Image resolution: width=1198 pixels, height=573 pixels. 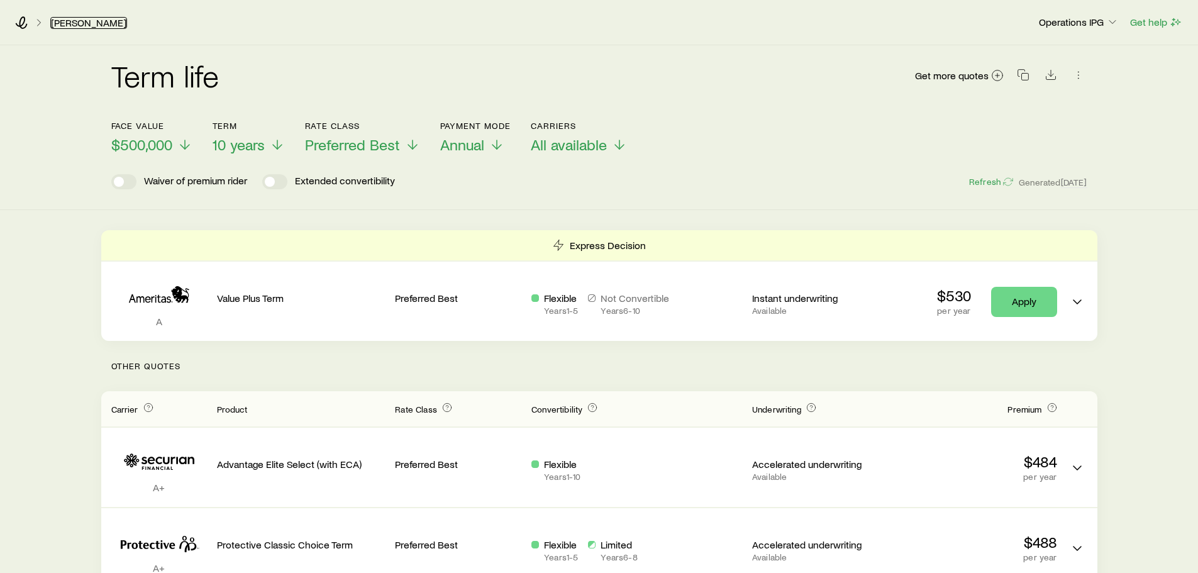 I want to click on p: Extended convertibility, so click(x=345, y=182).